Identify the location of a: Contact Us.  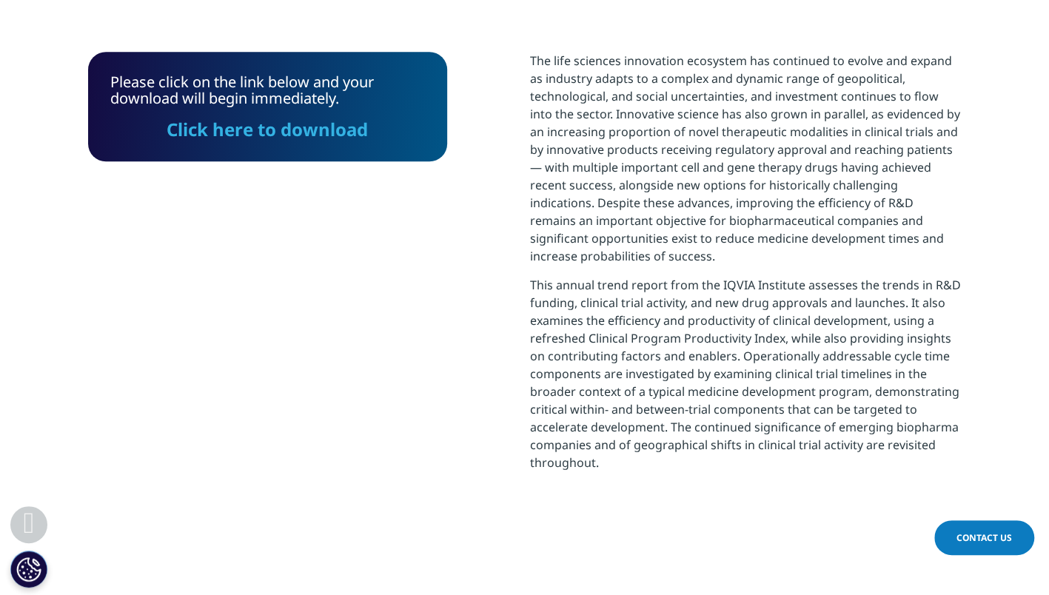
(984, 537).